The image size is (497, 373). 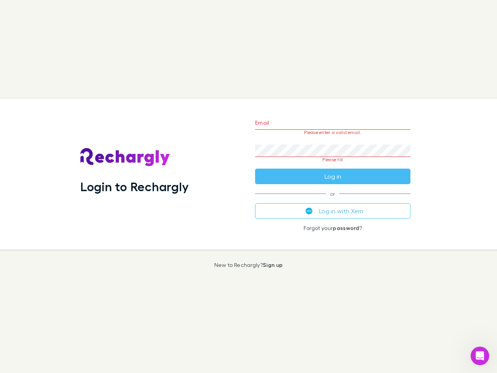 I want to click on img: Xero's logo, so click(x=309, y=211).